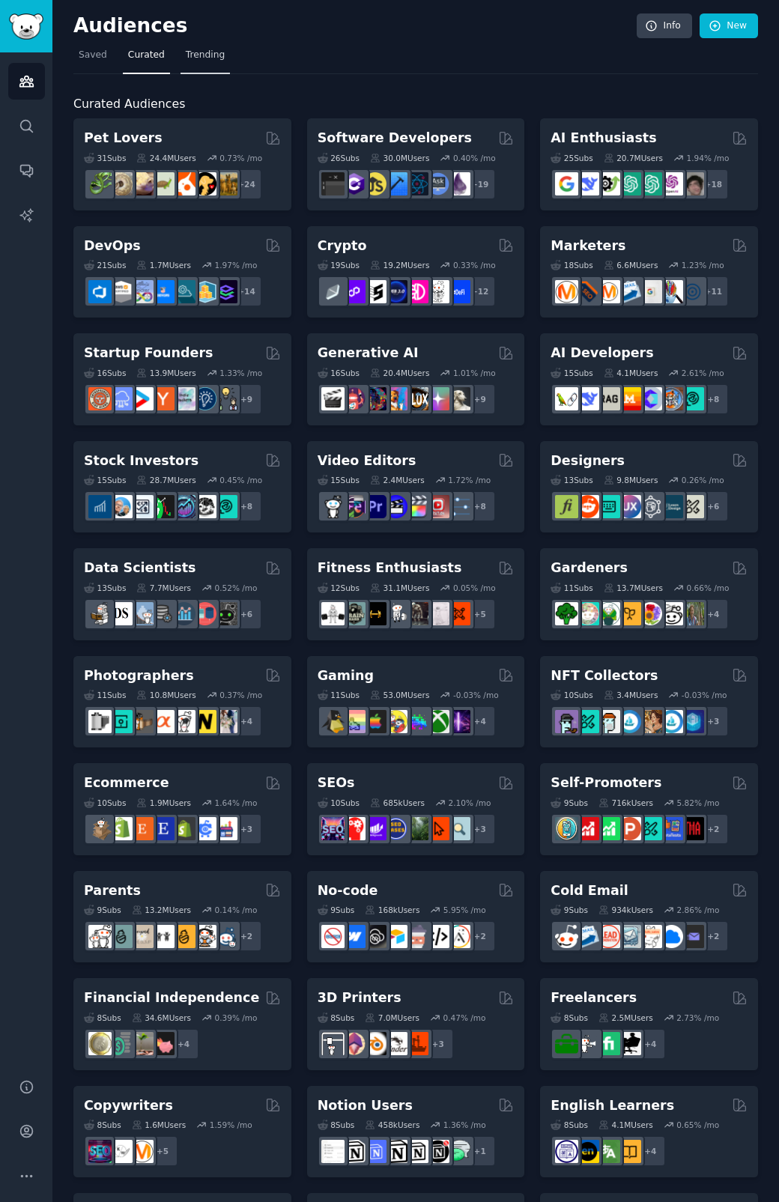 The height and width of the screenshot is (1202, 779). Describe the element at coordinates (692, 828) in the screenshot. I see `img: TestMyApp` at that location.